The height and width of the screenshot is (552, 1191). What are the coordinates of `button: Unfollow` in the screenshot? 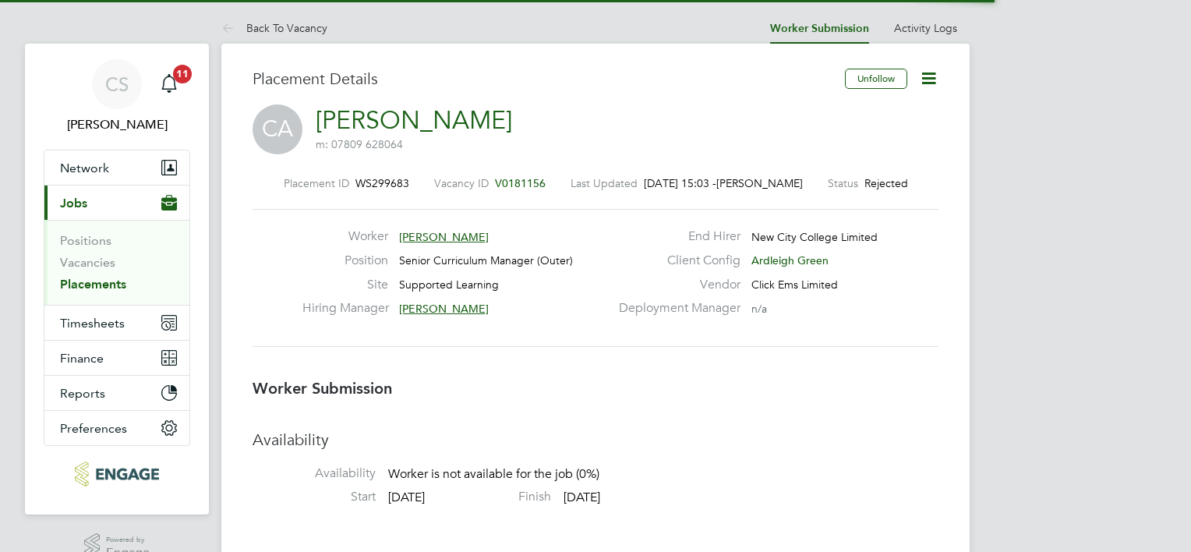 It's located at (876, 79).